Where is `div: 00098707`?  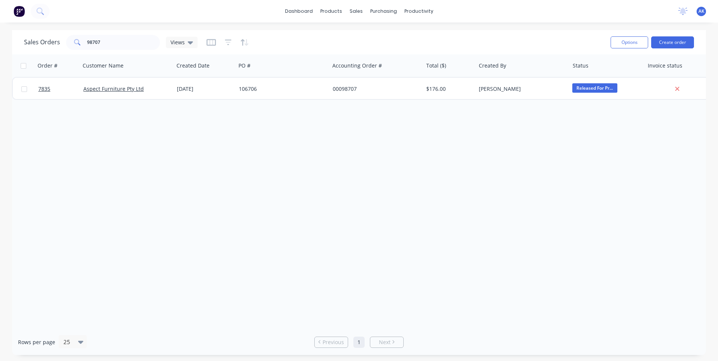
div: 00098707 is located at coordinates (374, 89).